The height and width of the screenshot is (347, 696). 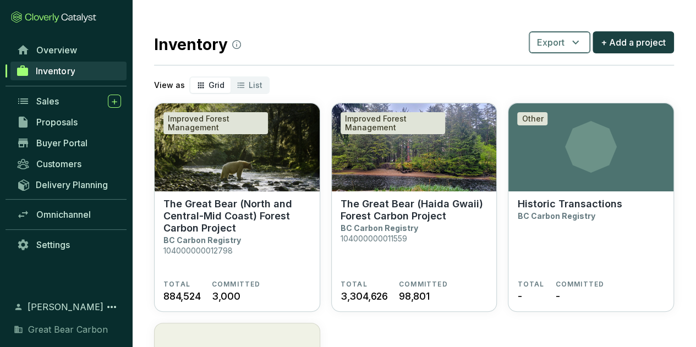 I want to click on a: Proposals, so click(x=69, y=122).